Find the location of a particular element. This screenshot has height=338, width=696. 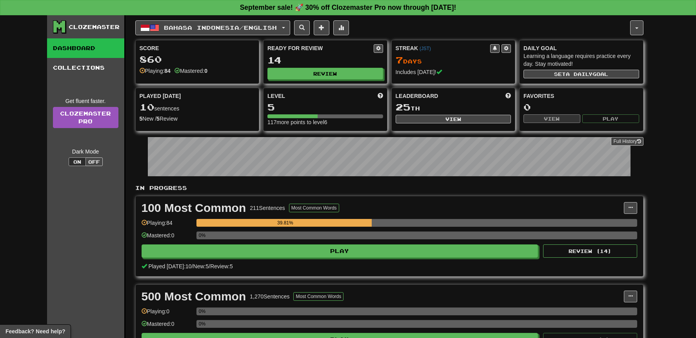

span: This week in points, UTC is located at coordinates (508, 96).